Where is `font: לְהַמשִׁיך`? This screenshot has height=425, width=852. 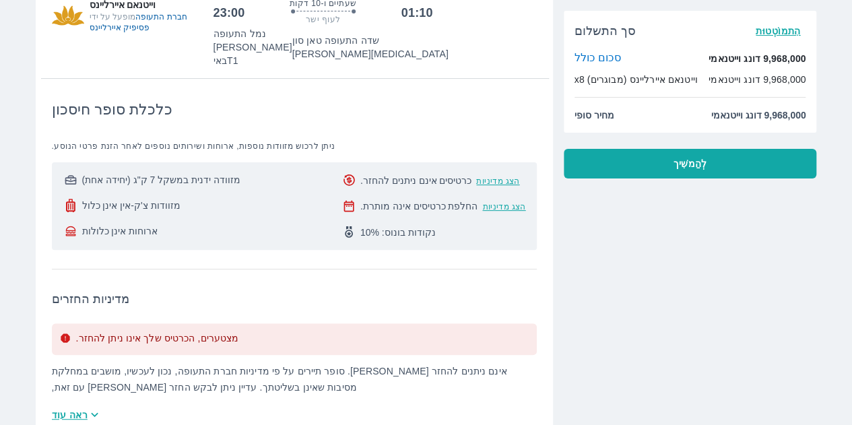 font: לְהַמשִׁיך is located at coordinates (689, 164).